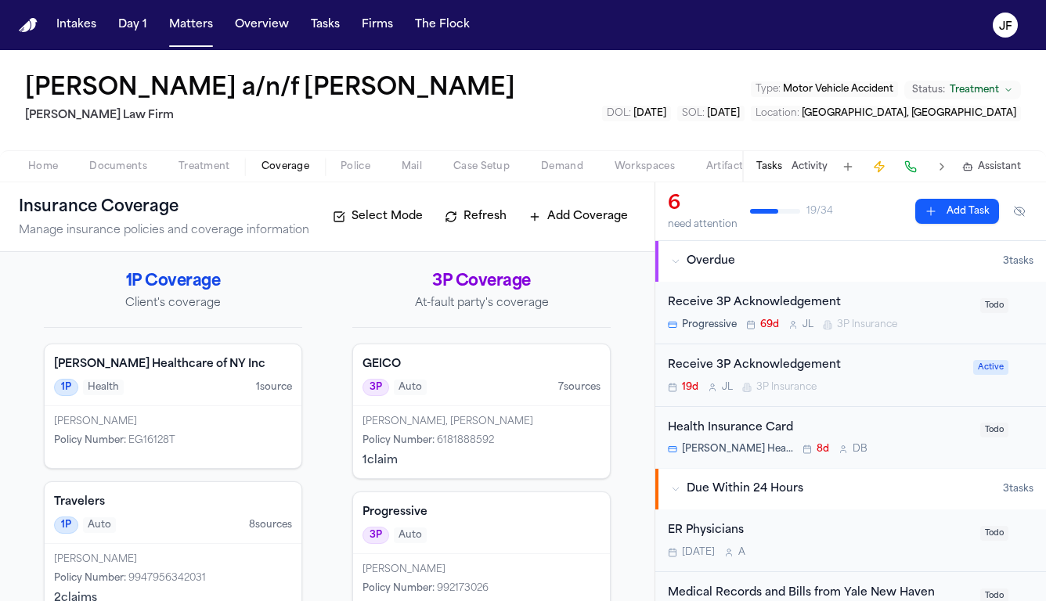  I want to click on span: 8d, so click(823, 449).